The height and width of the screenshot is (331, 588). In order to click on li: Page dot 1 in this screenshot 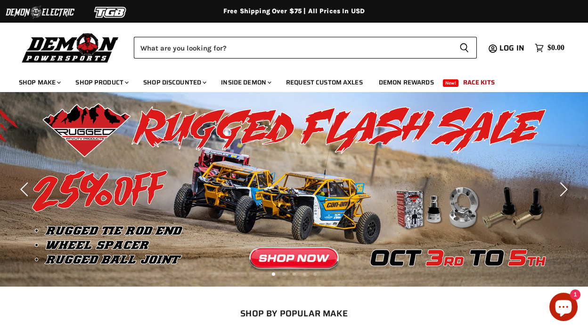, I will do `click(273, 273)`.